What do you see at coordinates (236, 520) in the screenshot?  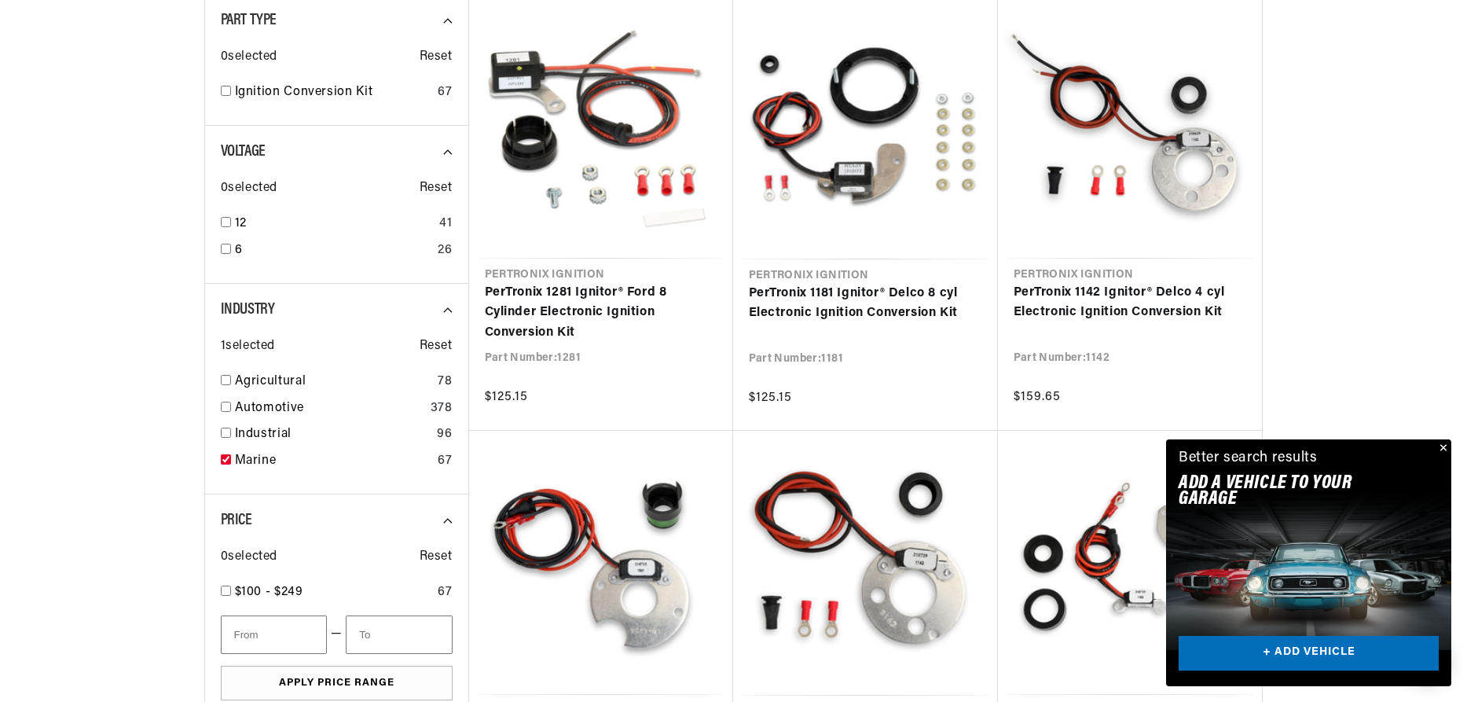 I see `span: Price` at bounding box center [236, 520].